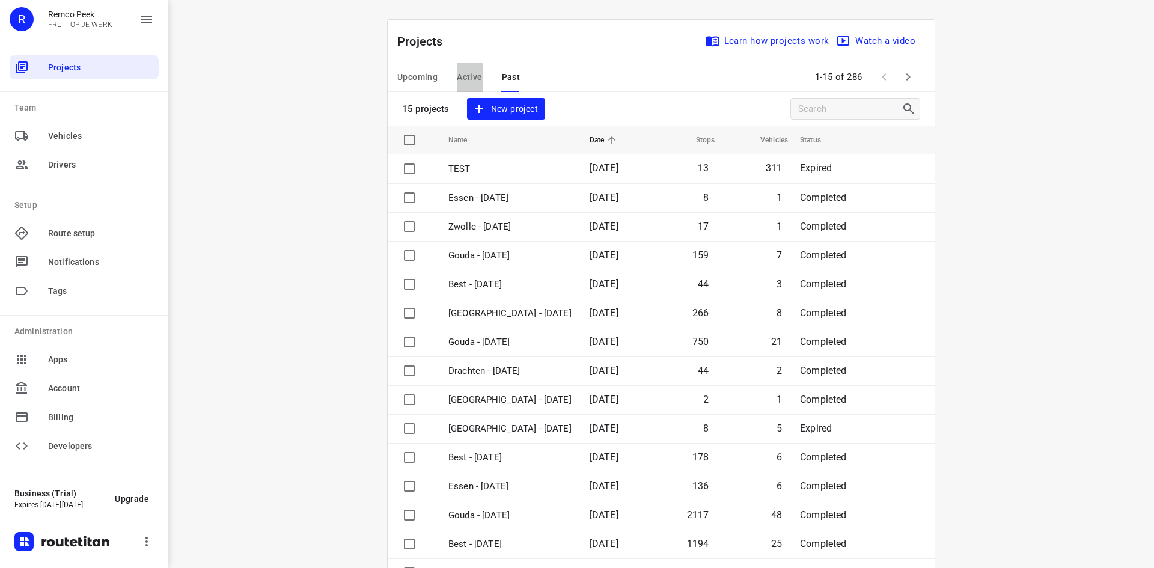  I want to click on div: Projects, so click(84, 67).